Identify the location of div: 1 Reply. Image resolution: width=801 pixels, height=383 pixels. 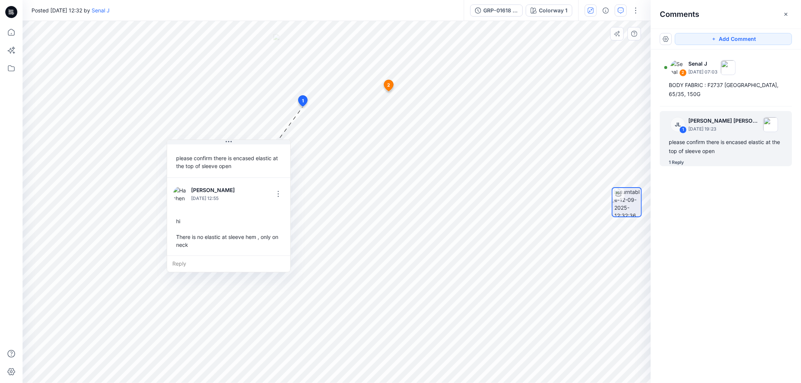
(676, 163).